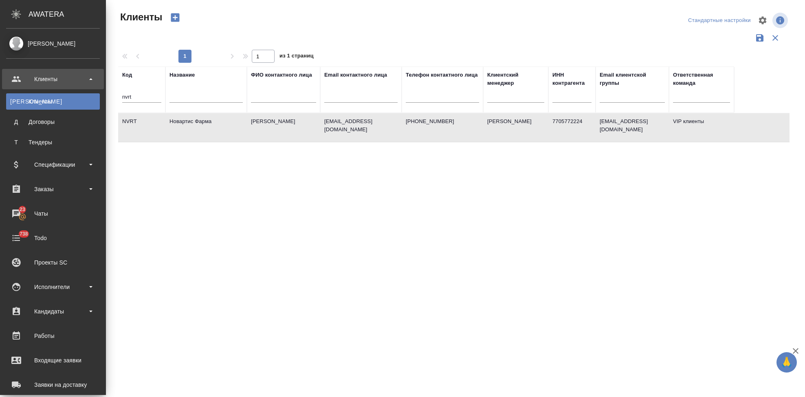 Image resolution: width=805 pixels, height=397 pixels. What do you see at coordinates (53, 384) in the screenshot?
I see `div: Заявки на доставку` at bounding box center [53, 384].